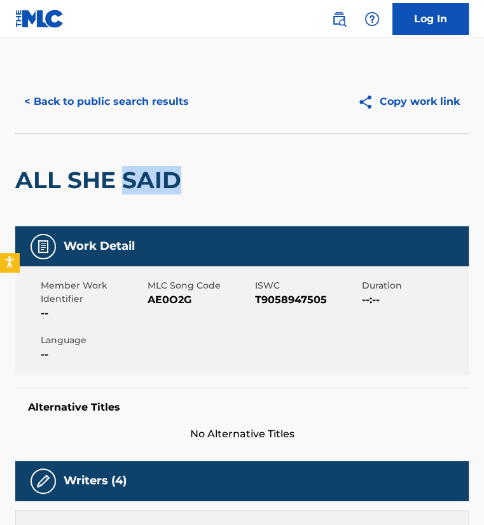  Describe the element at coordinates (372, 19) in the screenshot. I see `div: Help` at that location.